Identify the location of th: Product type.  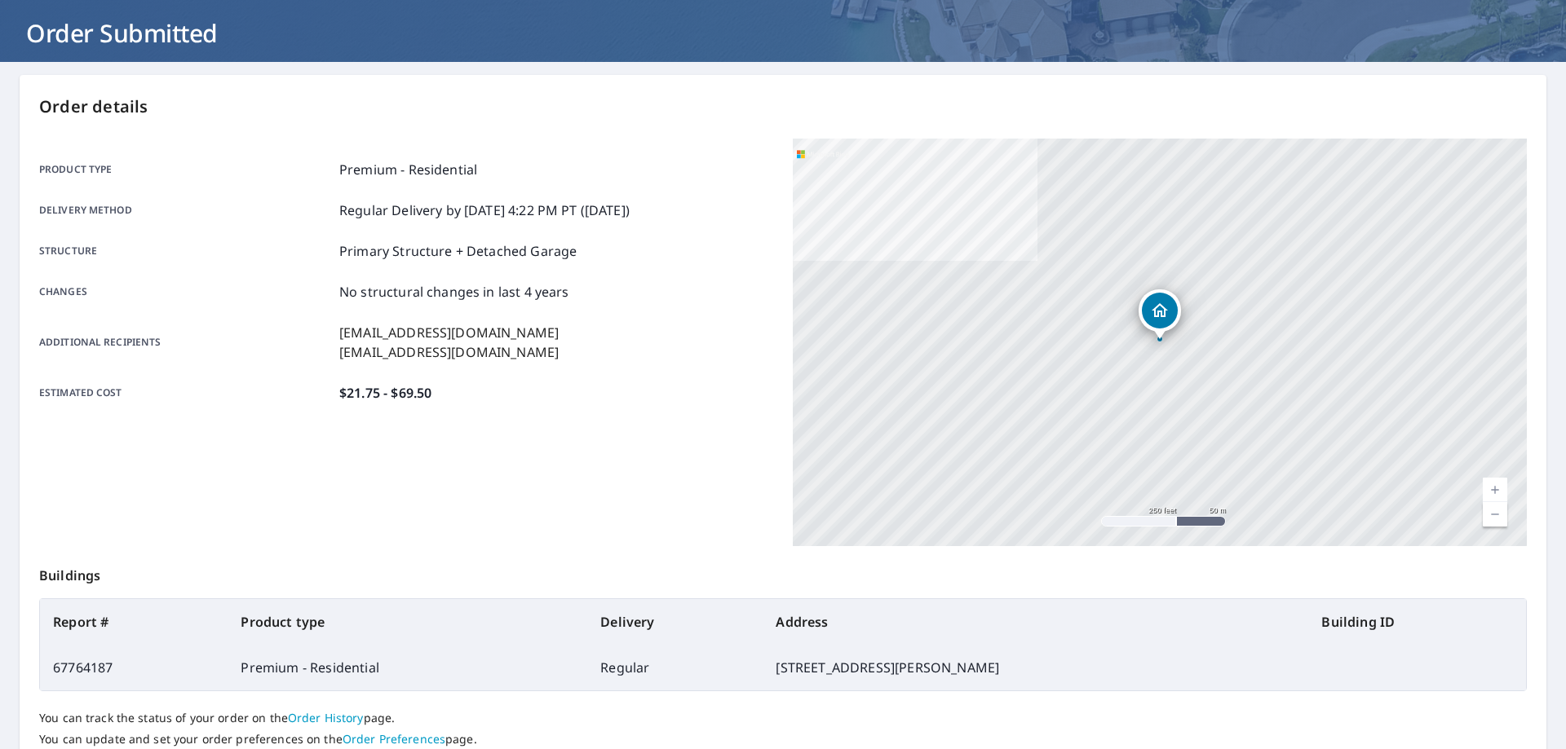
(407, 622).